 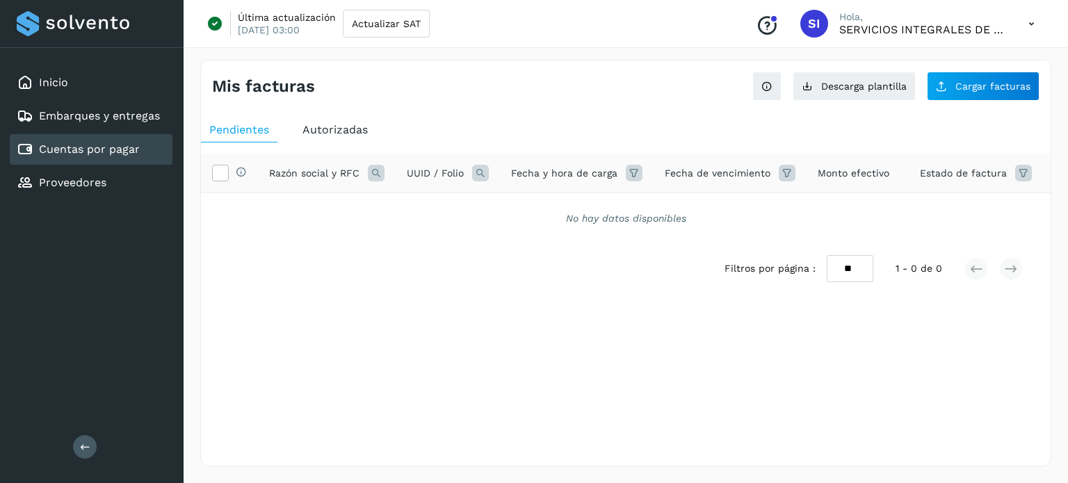 What do you see at coordinates (923, 17) in the screenshot?
I see `p: Hola,` at bounding box center [923, 17].